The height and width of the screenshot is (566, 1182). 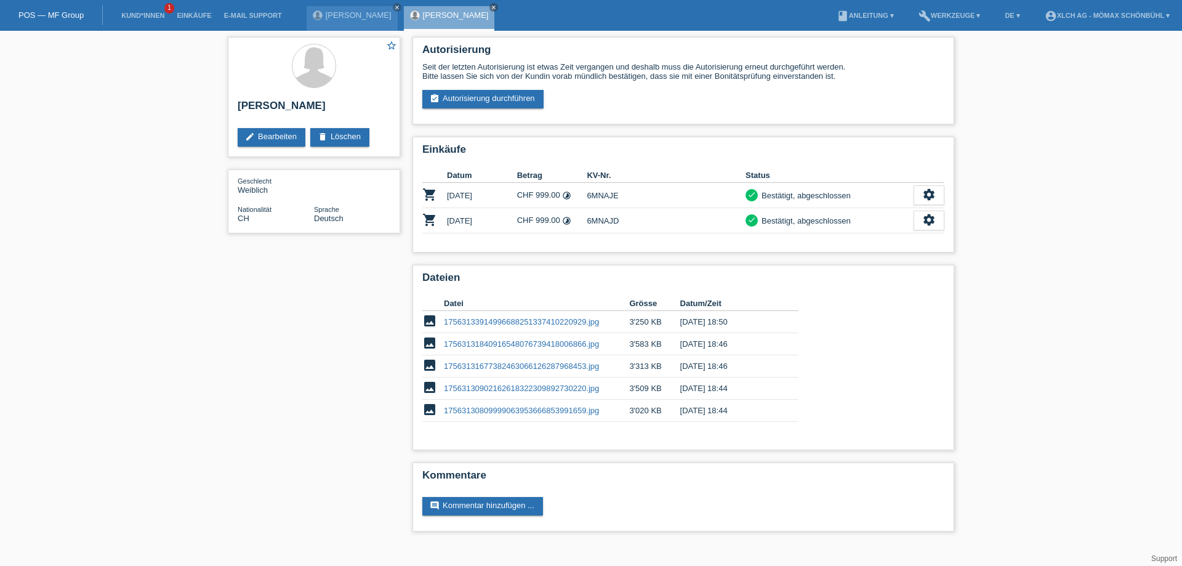 I want to click on a: buildWerkzeuge ▾, so click(x=949, y=15).